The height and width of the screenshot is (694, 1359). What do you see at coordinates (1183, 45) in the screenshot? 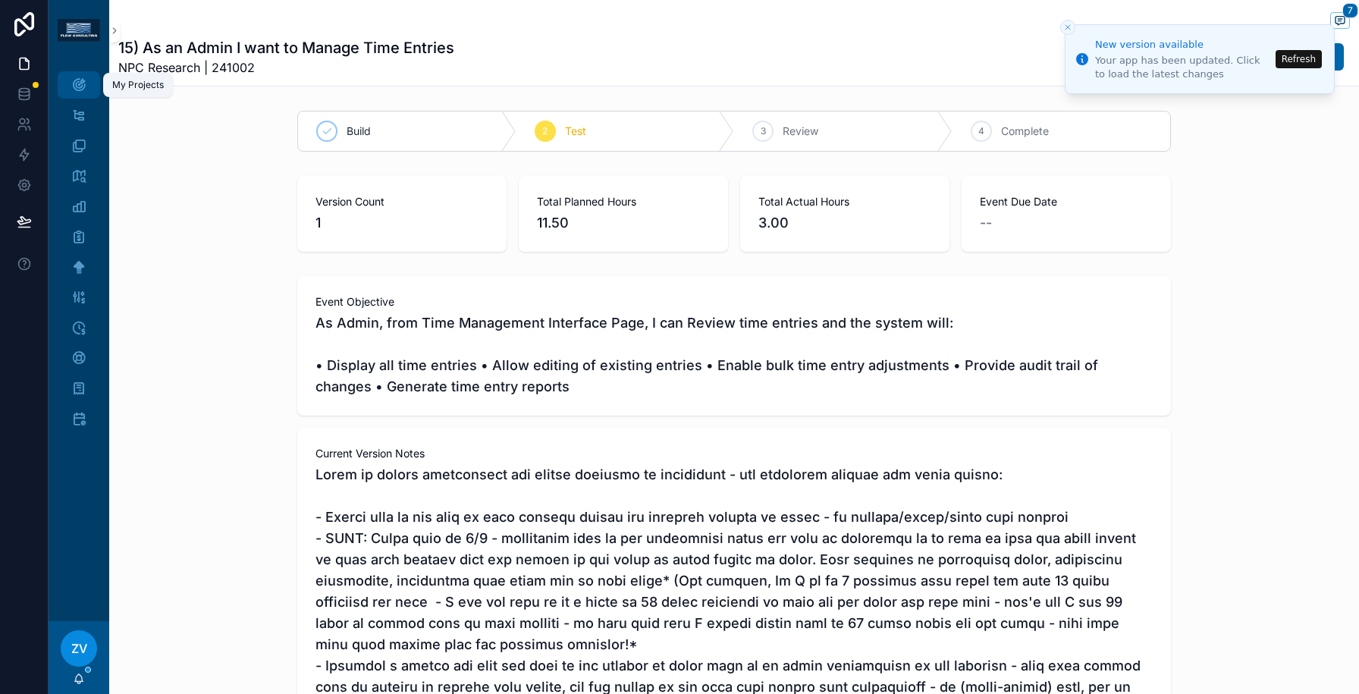
I see `div: New version available` at bounding box center [1183, 45].